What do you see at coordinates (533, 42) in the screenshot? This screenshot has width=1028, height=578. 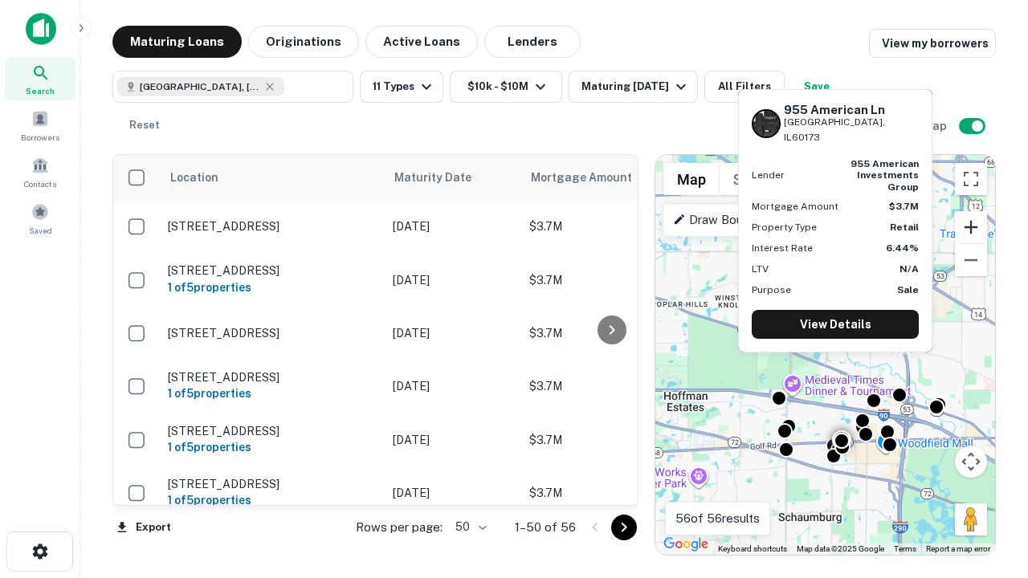 I see `button: Lenders` at bounding box center [533, 42].